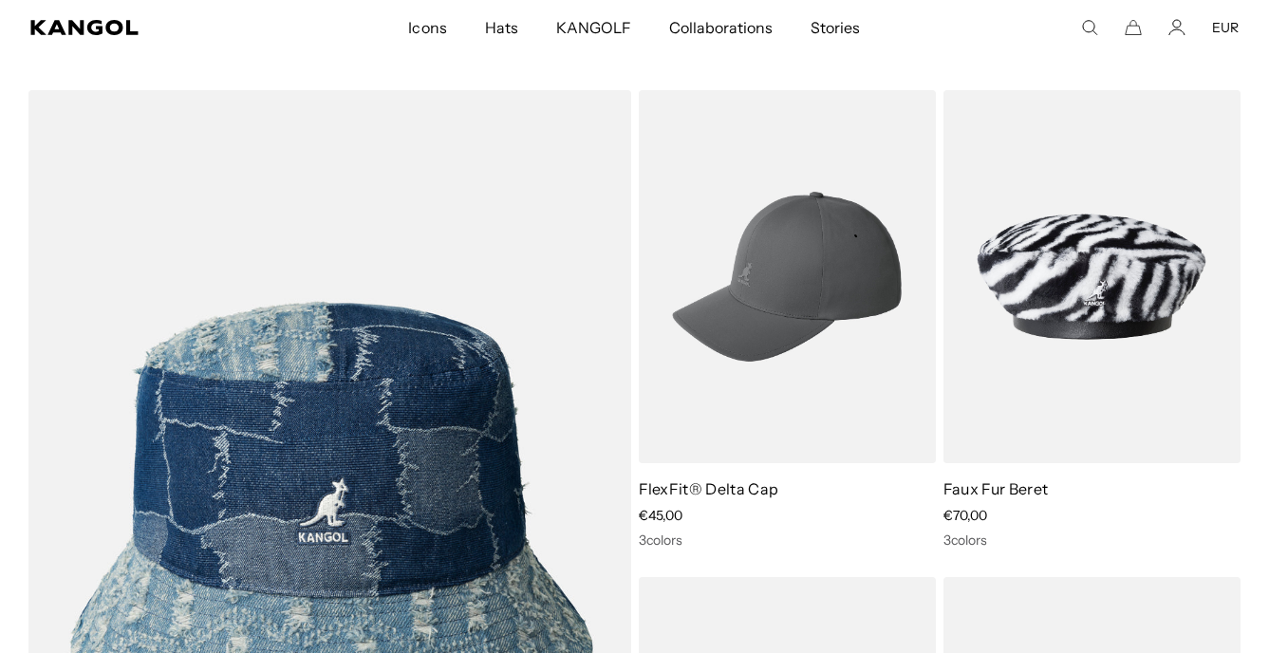 Image resolution: width=1269 pixels, height=653 pixels. I want to click on a: Kangol, so click(150, 28).